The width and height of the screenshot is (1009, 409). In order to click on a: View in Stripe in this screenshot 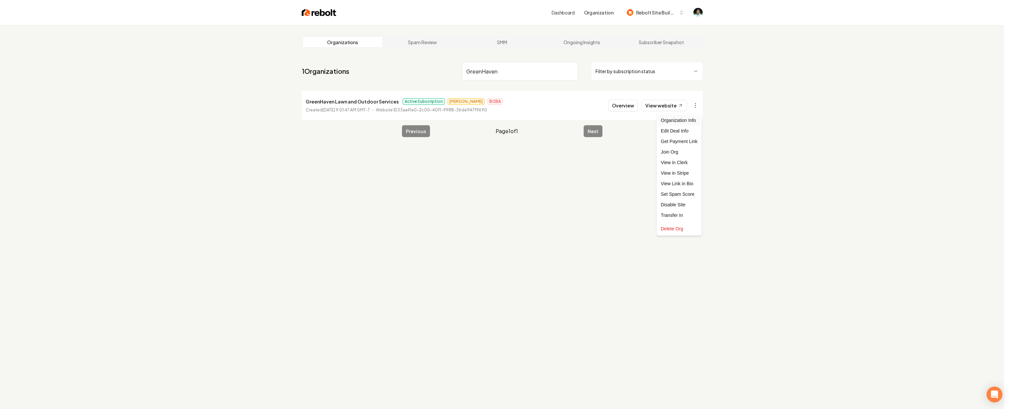, I will do `click(679, 173)`.